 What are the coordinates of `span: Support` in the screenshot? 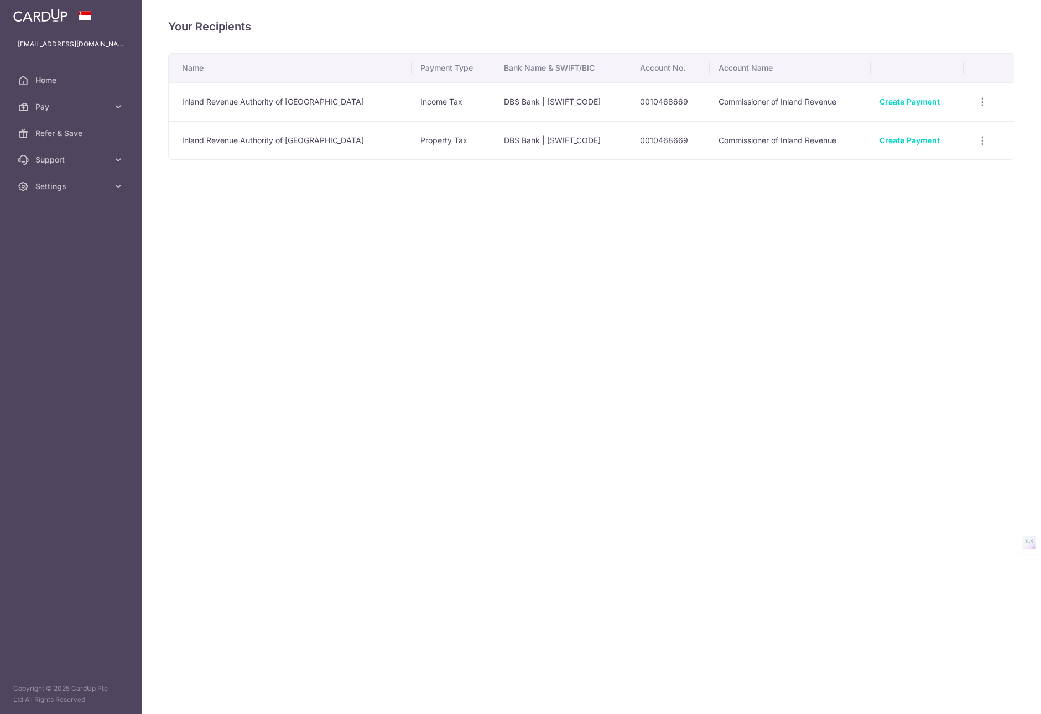 It's located at (72, 160).